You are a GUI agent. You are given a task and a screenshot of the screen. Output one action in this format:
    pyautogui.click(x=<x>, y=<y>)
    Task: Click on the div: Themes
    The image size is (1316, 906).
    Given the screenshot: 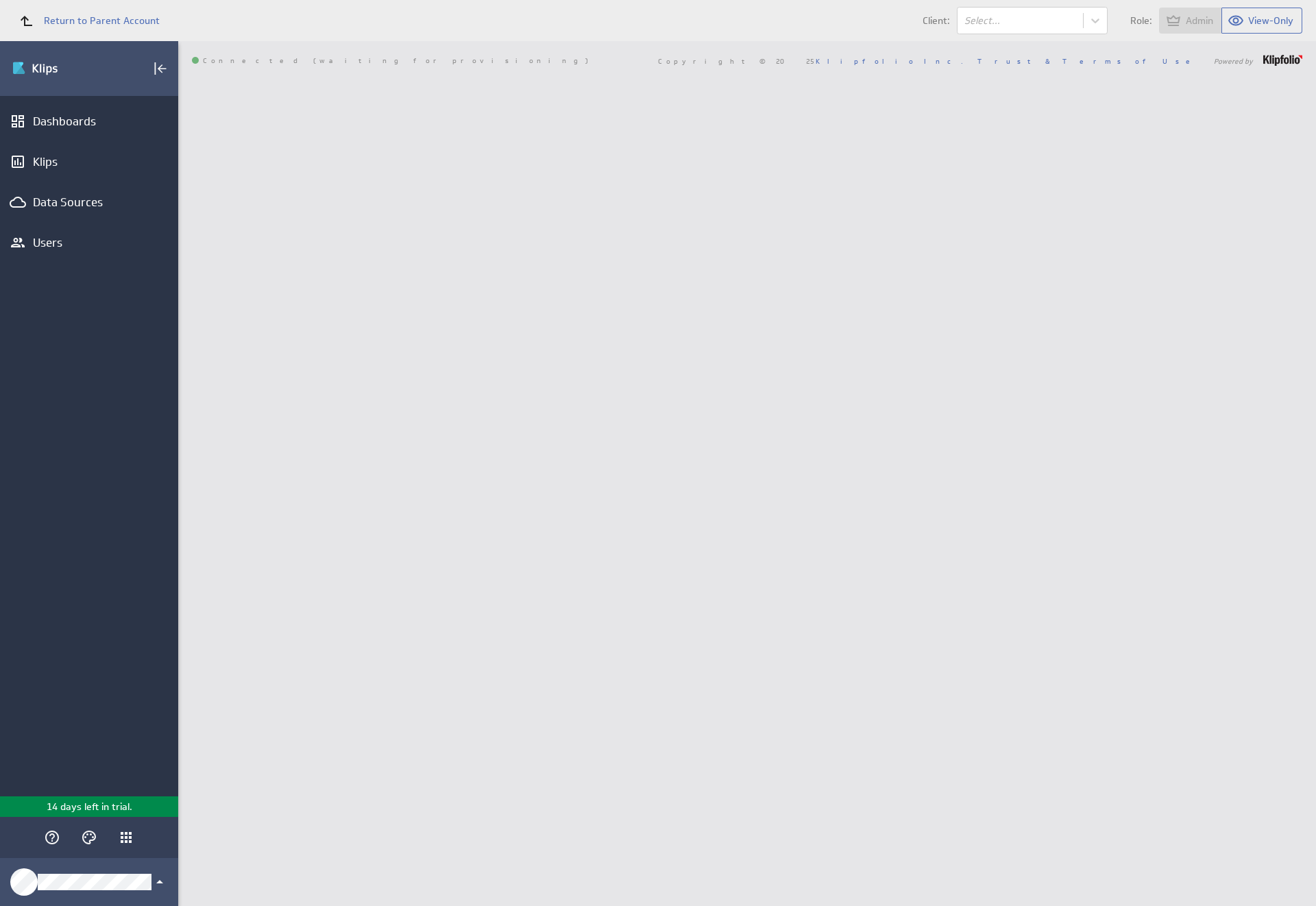 What is the action you would take?
    pyautogui.click(x=89, y=838)
    